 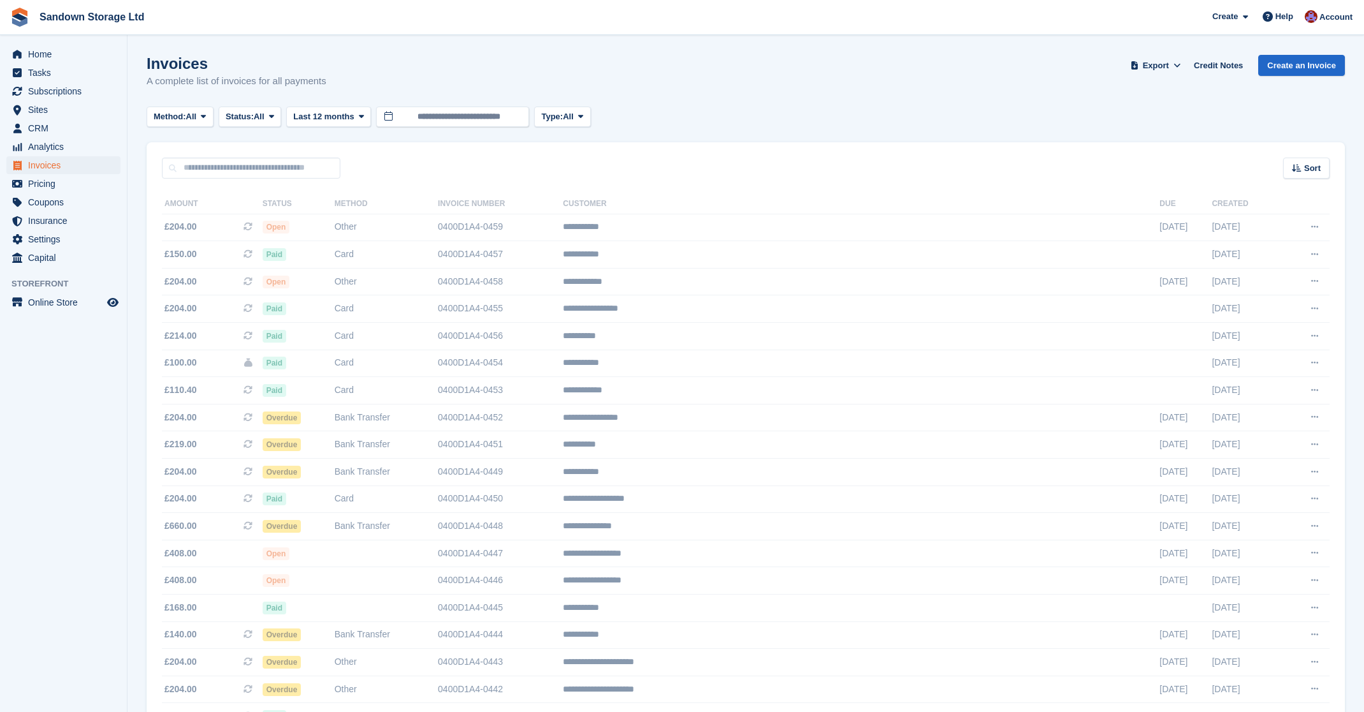 What do you see at coordinates (1311, 17) in the screenshot?
I see `img: Chloe Lovelock-Brown` at bounding box center [1311, 17].